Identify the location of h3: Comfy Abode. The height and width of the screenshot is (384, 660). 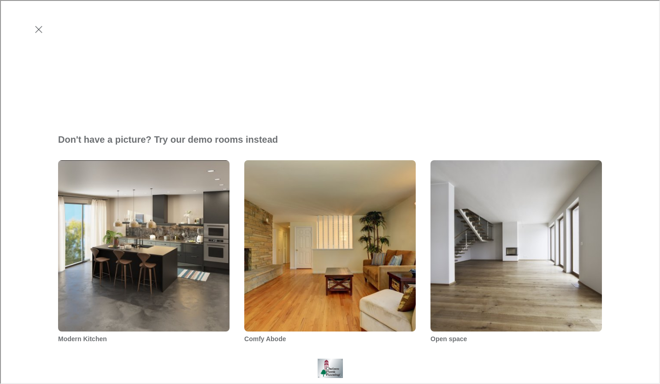
(329, 338).